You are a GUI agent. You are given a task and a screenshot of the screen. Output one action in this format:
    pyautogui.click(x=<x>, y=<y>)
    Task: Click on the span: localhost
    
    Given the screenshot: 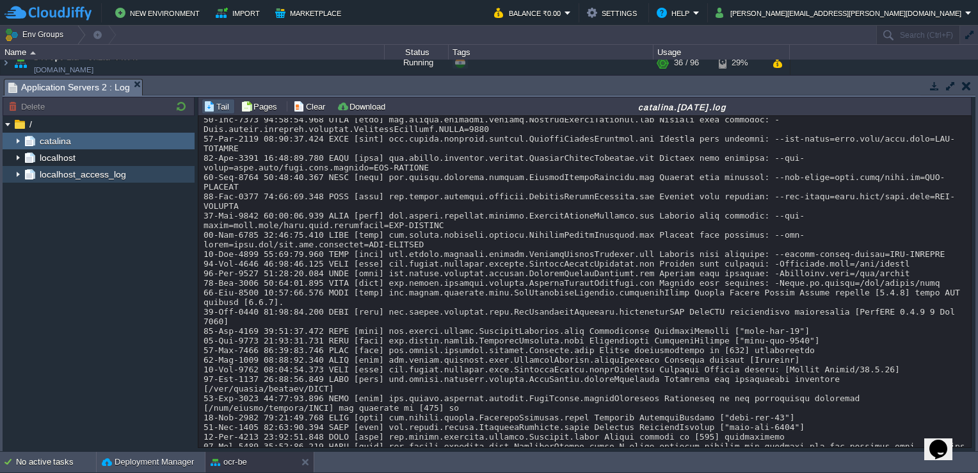 What is the action you would take?
    pyautogui.click(x=57, y=158)
    